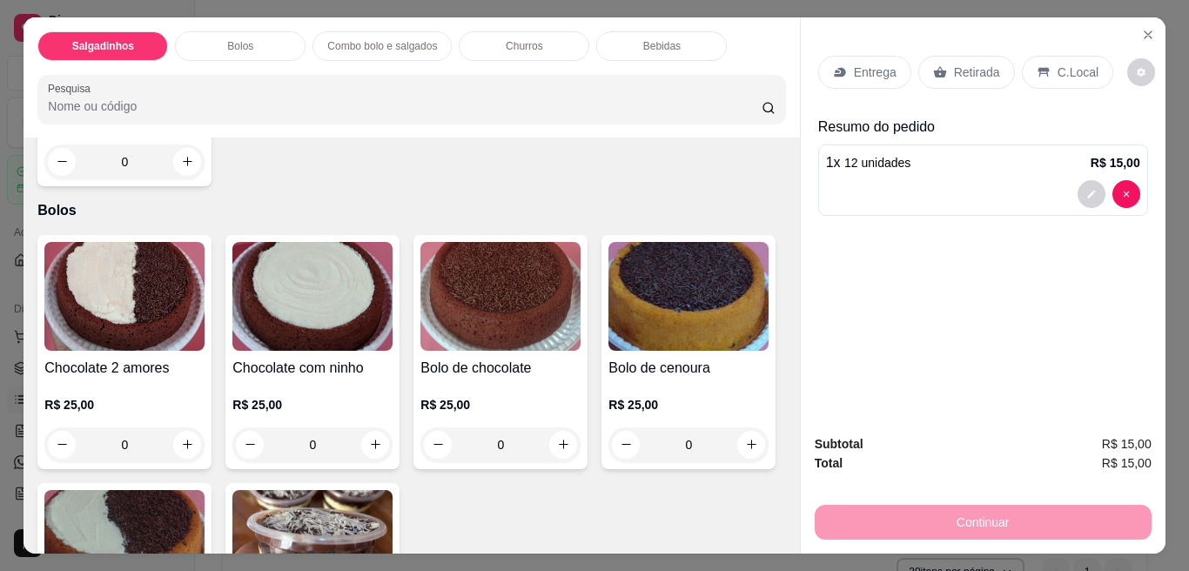 This screenshot has width=1189, height=571. I want to click on p: Salgadinhos, so click(103, 46).